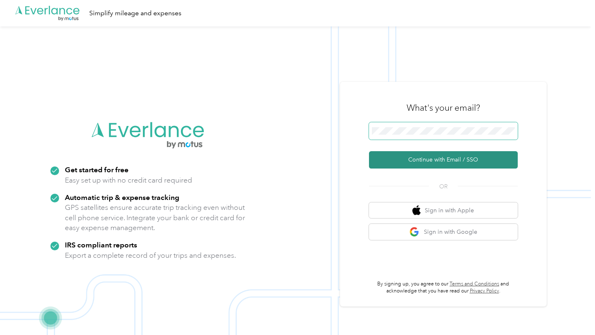 Image resolution: width=595 pixels, height=335 pixels. I want to click on div: Simplify mileage and expenses, so click(135, 13).